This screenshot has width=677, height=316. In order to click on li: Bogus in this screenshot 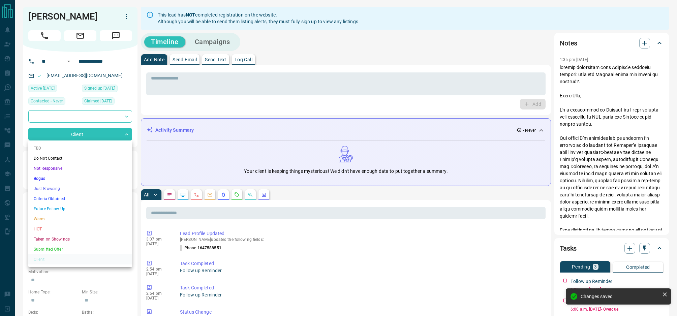, I will do `click(80, 179)`.